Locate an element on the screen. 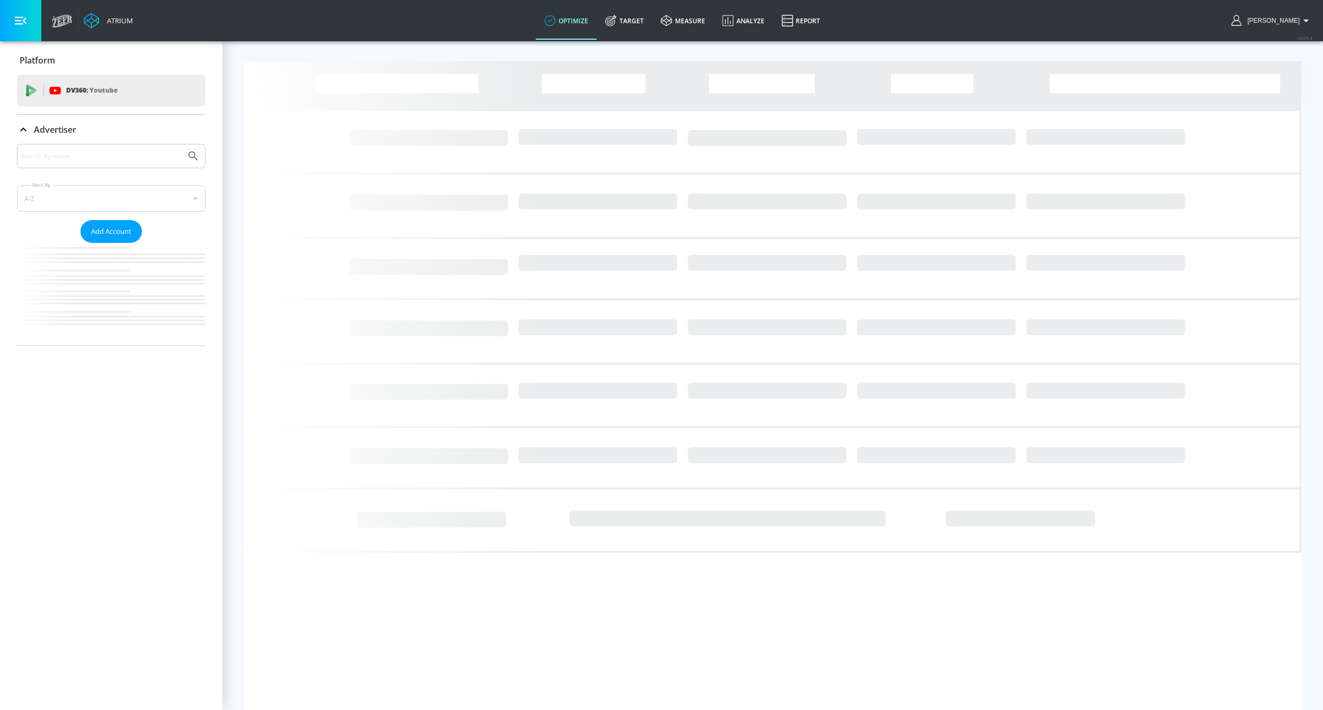 The width and height of the screenshot is (1323, 710). a: Analyze is located at coordinates (743, 21).